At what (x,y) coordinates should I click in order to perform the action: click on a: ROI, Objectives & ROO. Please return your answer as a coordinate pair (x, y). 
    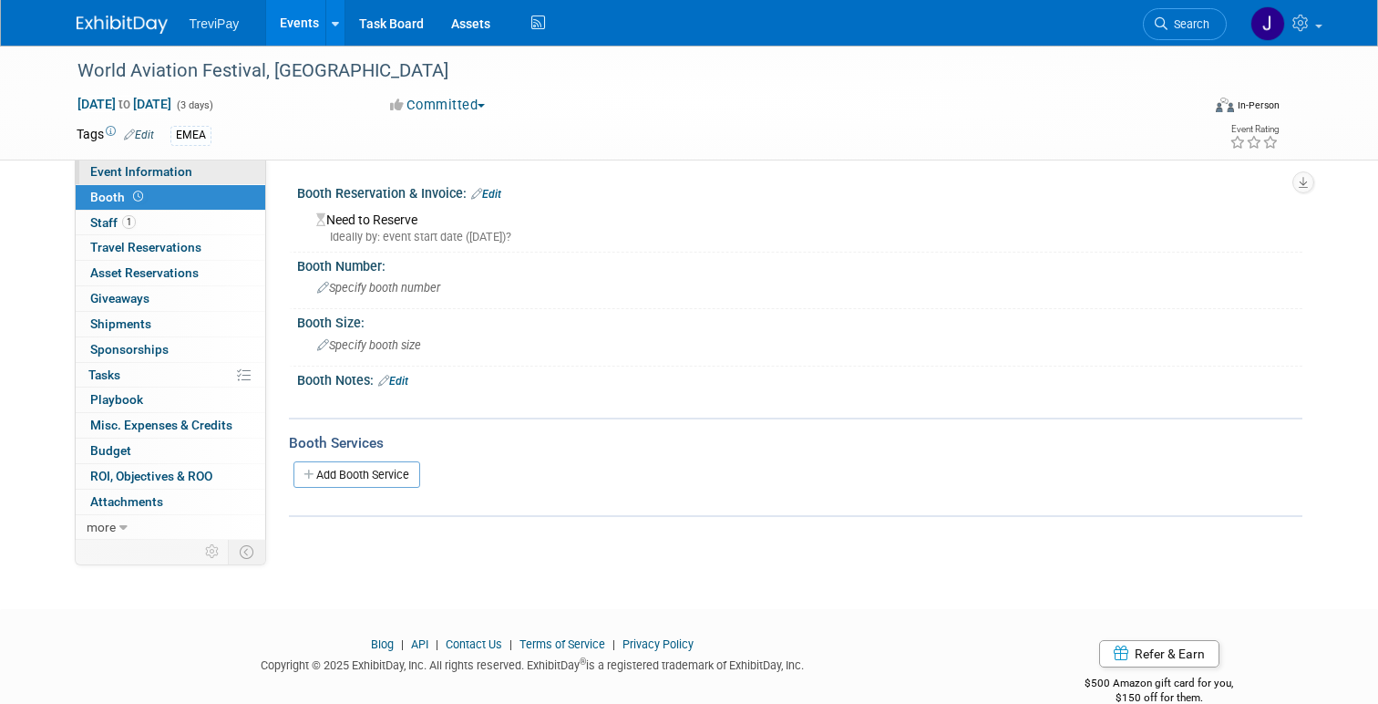
    Looking at the image, I should click on (170, 476).